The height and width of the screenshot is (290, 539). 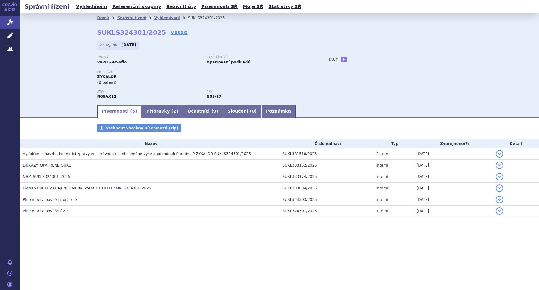 What do you see at coordinates (132, 32) in the screenshot?
I see `strong: SUKLS324301/2025` at bounding box center [132, 32].